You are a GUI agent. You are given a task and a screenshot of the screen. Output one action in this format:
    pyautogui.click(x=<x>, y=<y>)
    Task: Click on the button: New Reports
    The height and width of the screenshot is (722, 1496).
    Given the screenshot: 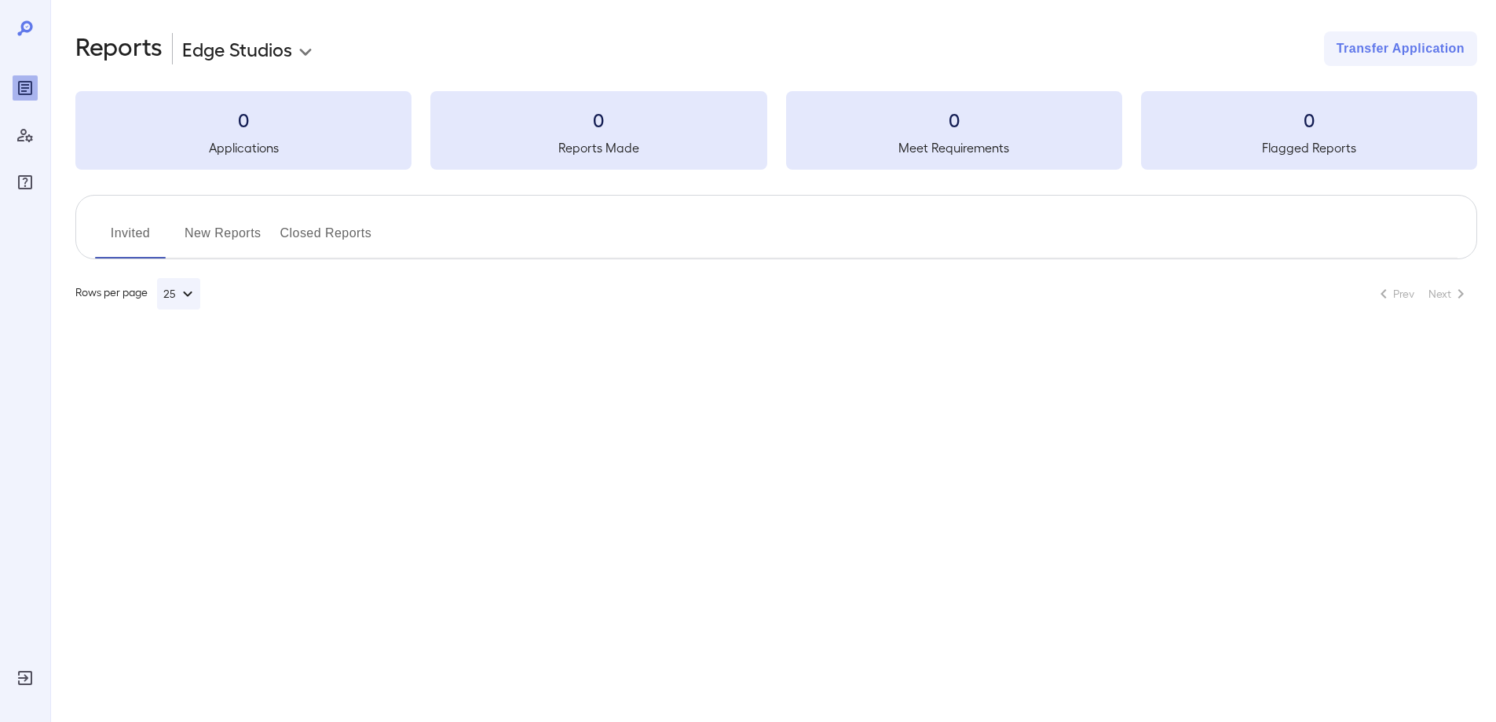 What is the action you would take?
    pyautogui.click(x=223, y=239)
    